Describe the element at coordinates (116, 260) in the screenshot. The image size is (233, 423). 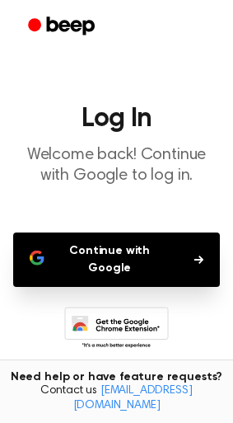
I see `button: Continue with Google` at that location.